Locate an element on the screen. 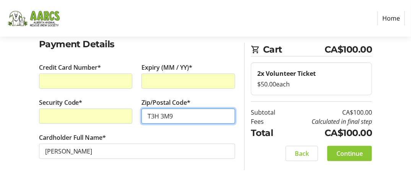 The height and width of the screenshot is (176, 411). button: Back is located at coordinates (301, 154).